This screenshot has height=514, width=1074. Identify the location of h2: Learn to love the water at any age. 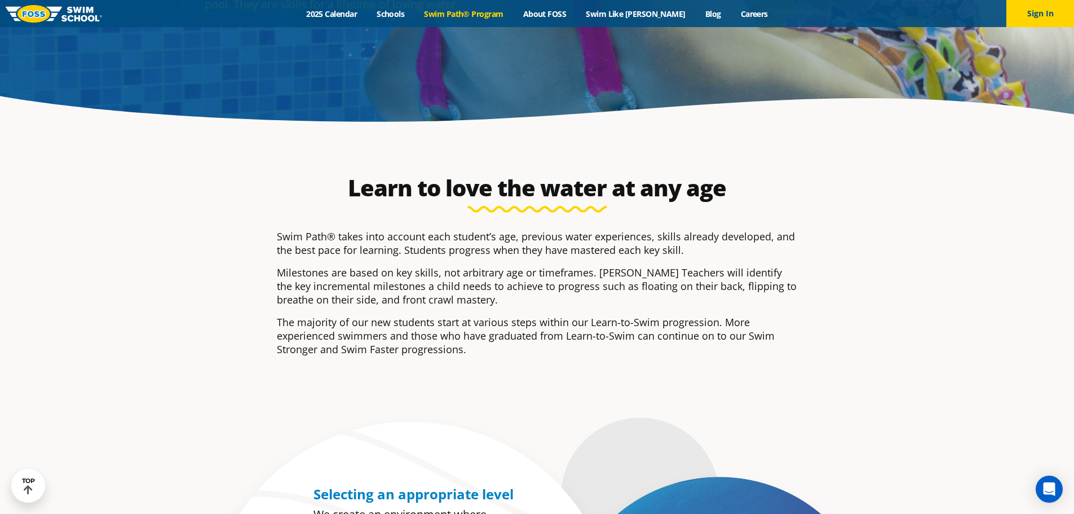
(537, 188).